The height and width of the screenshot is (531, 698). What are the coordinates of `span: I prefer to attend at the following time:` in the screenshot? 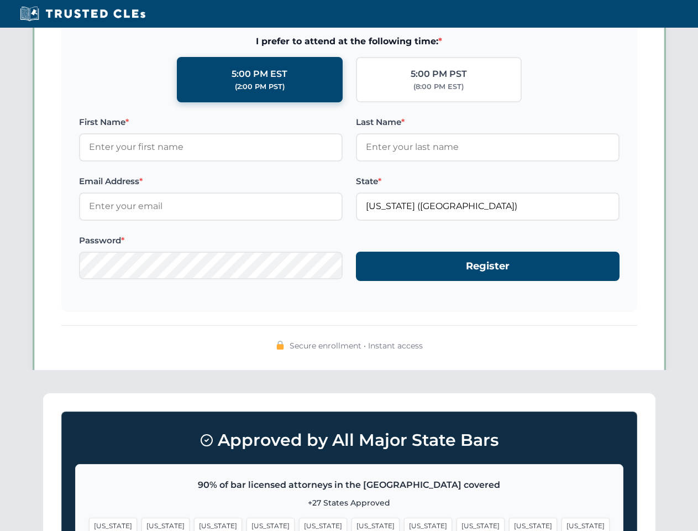 It's located at (349, 41).